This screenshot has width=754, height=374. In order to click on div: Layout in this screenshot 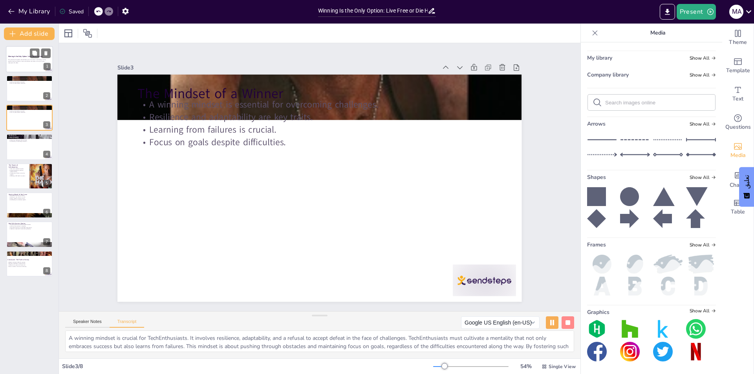, I will do `click(68, 33)`.